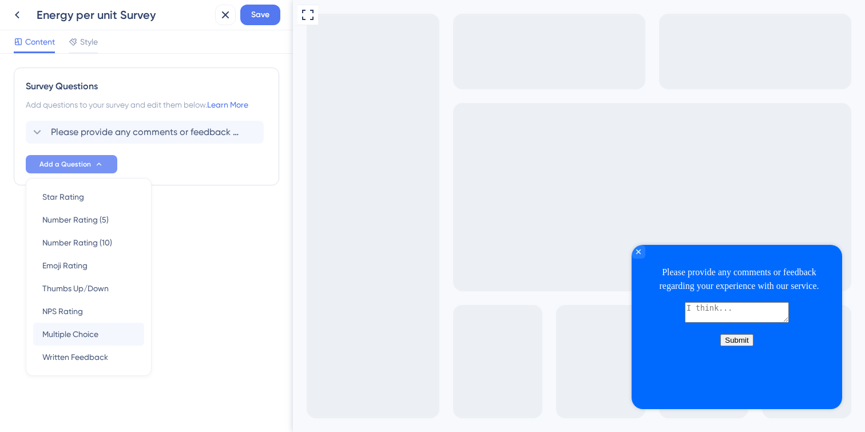 Image resolution: width=865 pixels, height=432 pixels. Describe the element at coordinates (260, 15) in the screenshot. I see `button: Save` at that location.